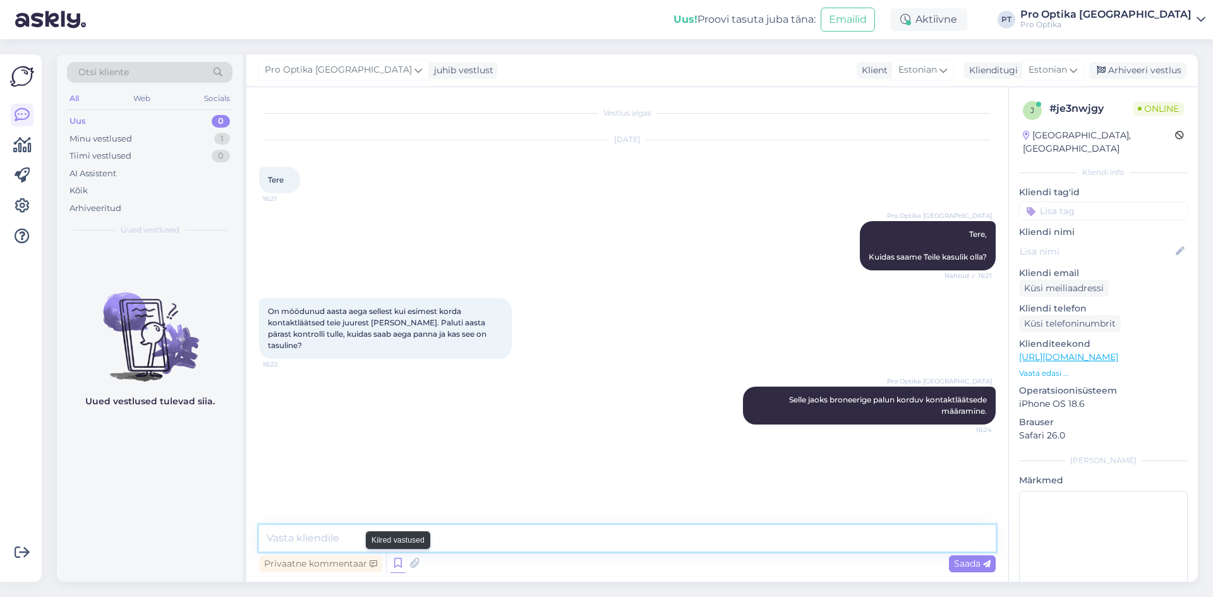  What do you see at coordinates (150, 327) in the screenshot?
I see `img: No chats` at bounding box center [150, 327].